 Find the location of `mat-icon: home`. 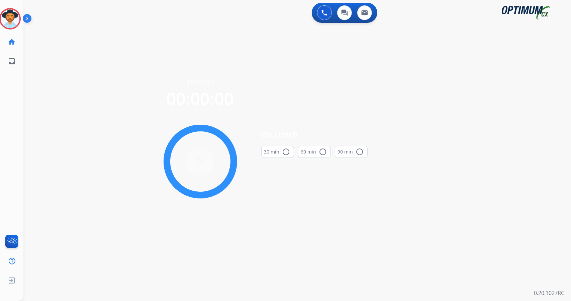

mat-icon: home is located at coordinates (12, 42).